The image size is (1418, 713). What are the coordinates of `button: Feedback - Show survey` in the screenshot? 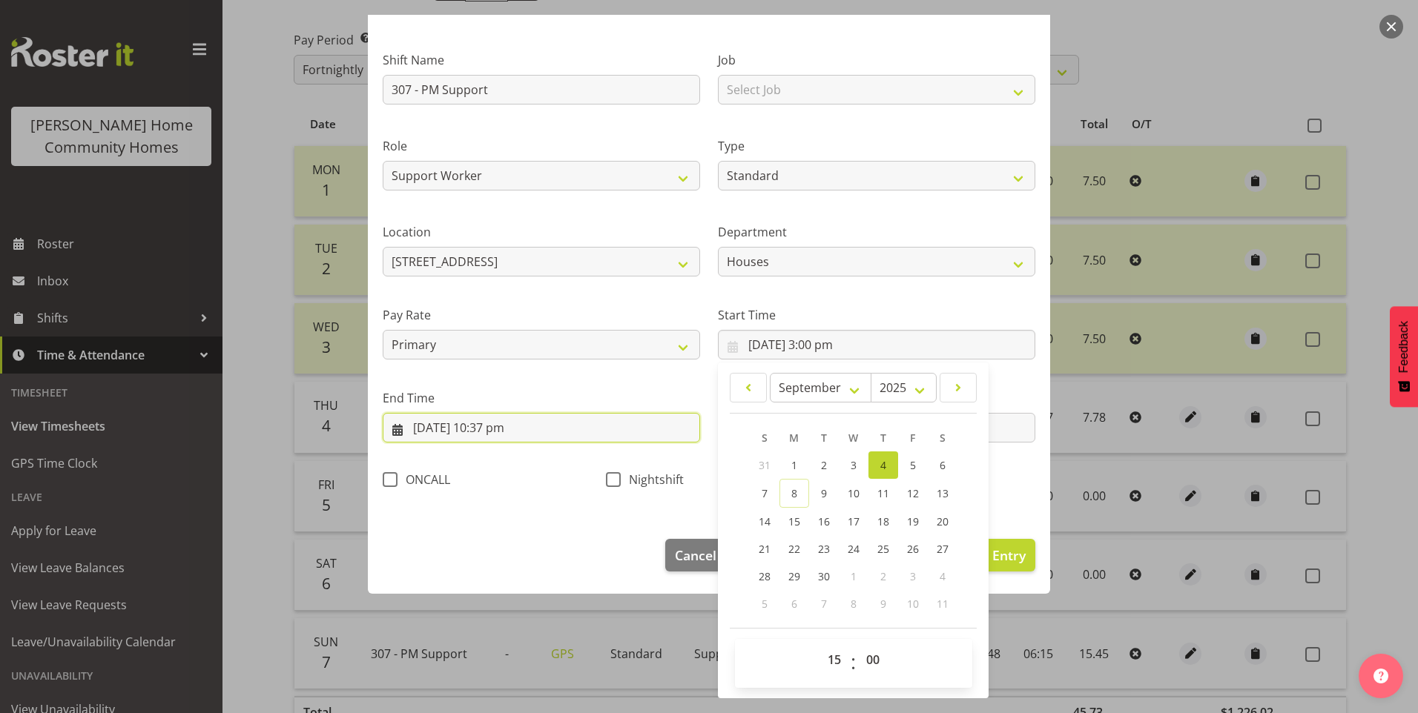 It's located at (1403, 357).